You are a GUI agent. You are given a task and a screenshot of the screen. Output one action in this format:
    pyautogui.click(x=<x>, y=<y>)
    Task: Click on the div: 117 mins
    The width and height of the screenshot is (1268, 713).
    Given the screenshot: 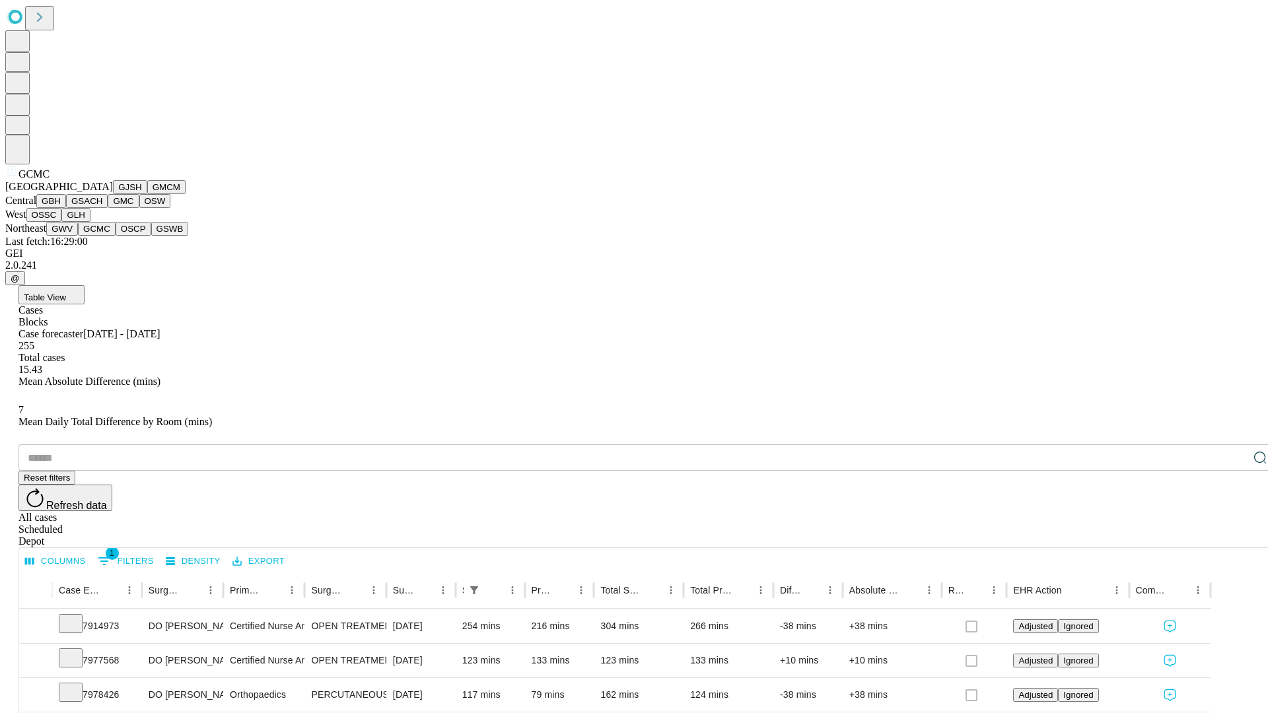 What is the action you would take?
    pyautogui.click(x=490, y=695)
    